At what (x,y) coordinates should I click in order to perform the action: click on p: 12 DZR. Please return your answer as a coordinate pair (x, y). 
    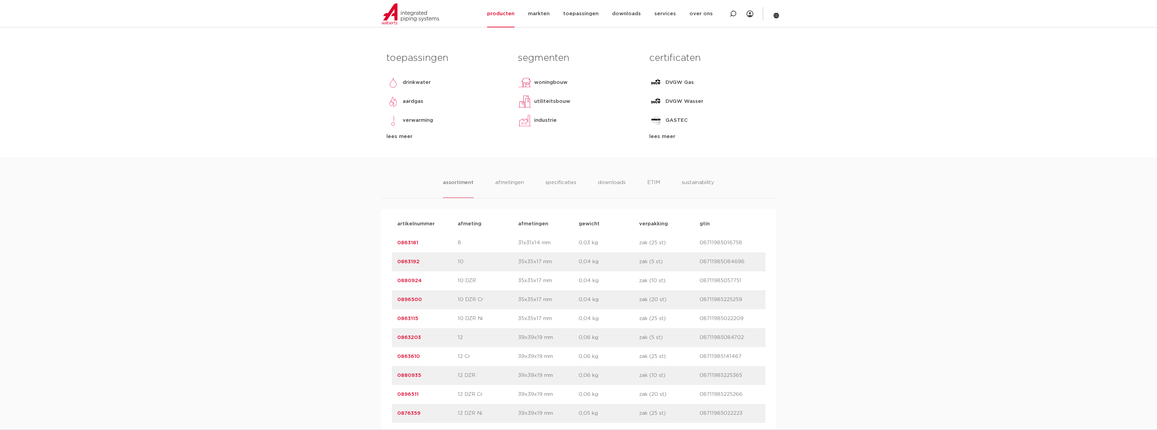
    Looking at the image, I should click on (488, 375).